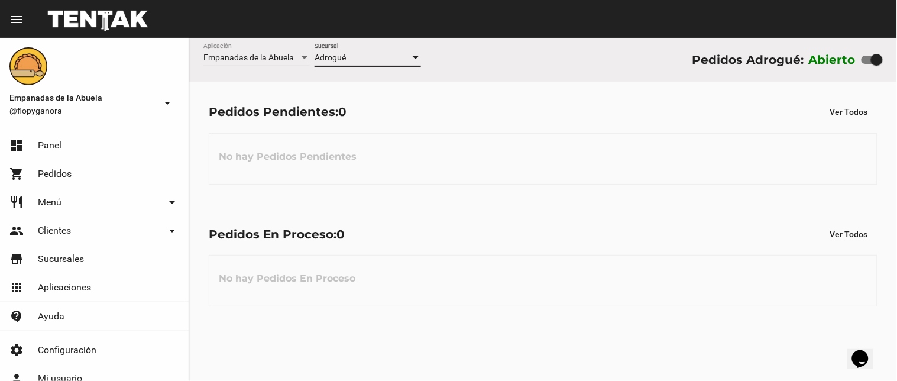  Describe the element at coordinates (17, 146) in the screenshot. I see `mat-icon: dashboard` at that location.